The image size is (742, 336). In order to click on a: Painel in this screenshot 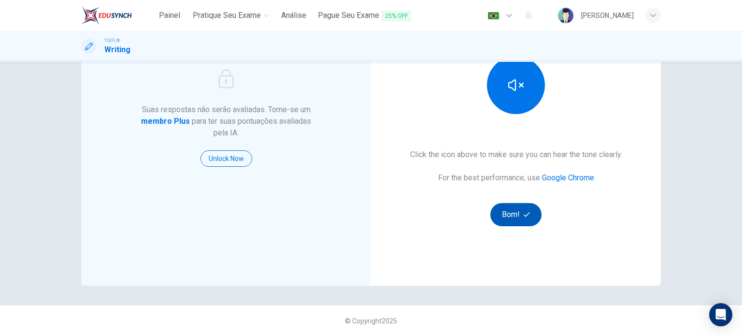, I will do `click(170, 15)`.